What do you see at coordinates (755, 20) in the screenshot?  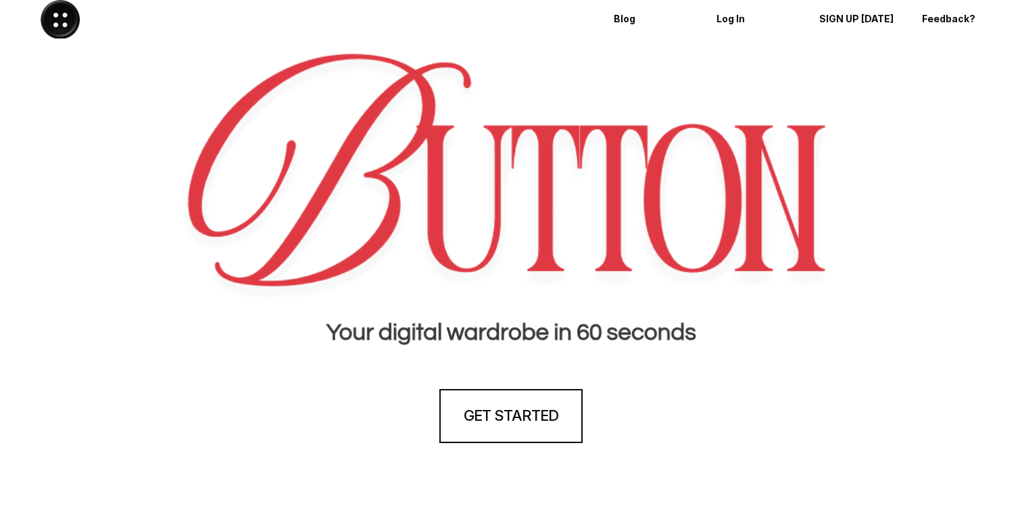 I see `a: Log In` at bounding box center [755, 20].